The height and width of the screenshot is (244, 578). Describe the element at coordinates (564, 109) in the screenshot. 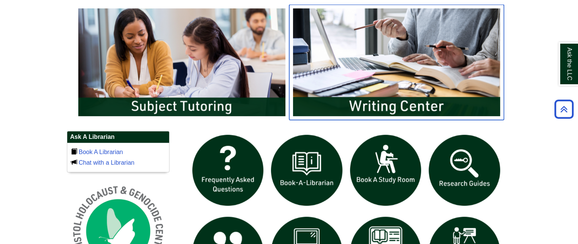

I see `a: Back to Top` at that location.